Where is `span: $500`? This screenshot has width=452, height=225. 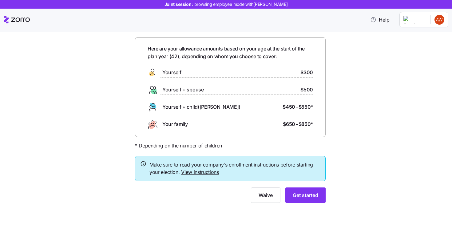
span: $500 is located at coordinates (307, 89).